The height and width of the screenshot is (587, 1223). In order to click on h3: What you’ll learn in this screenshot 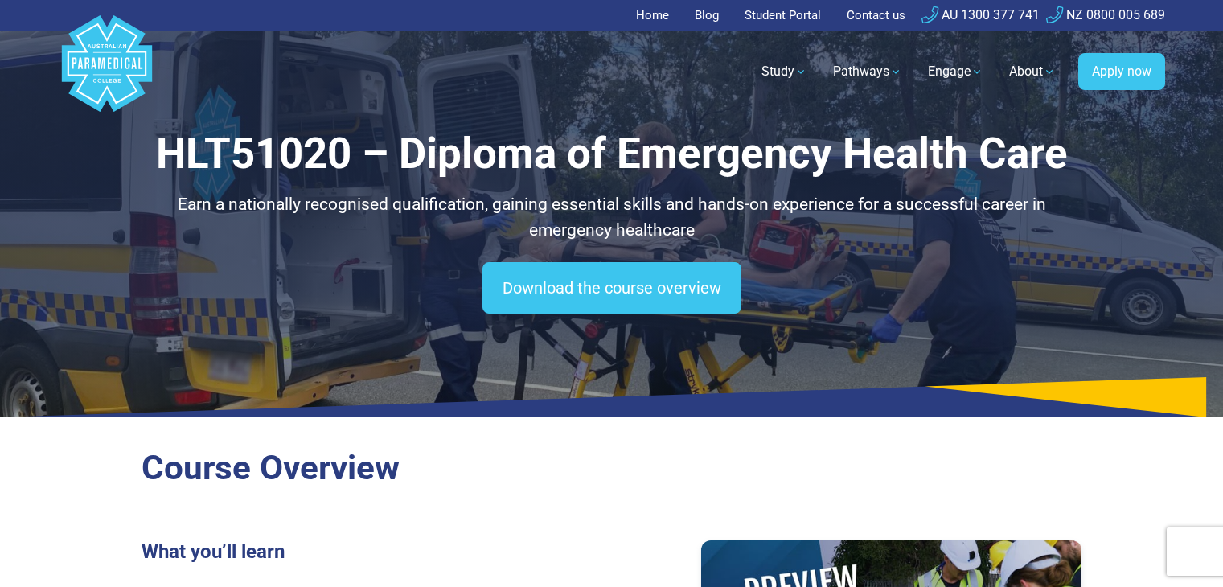, I will do `click(372, 552)`.